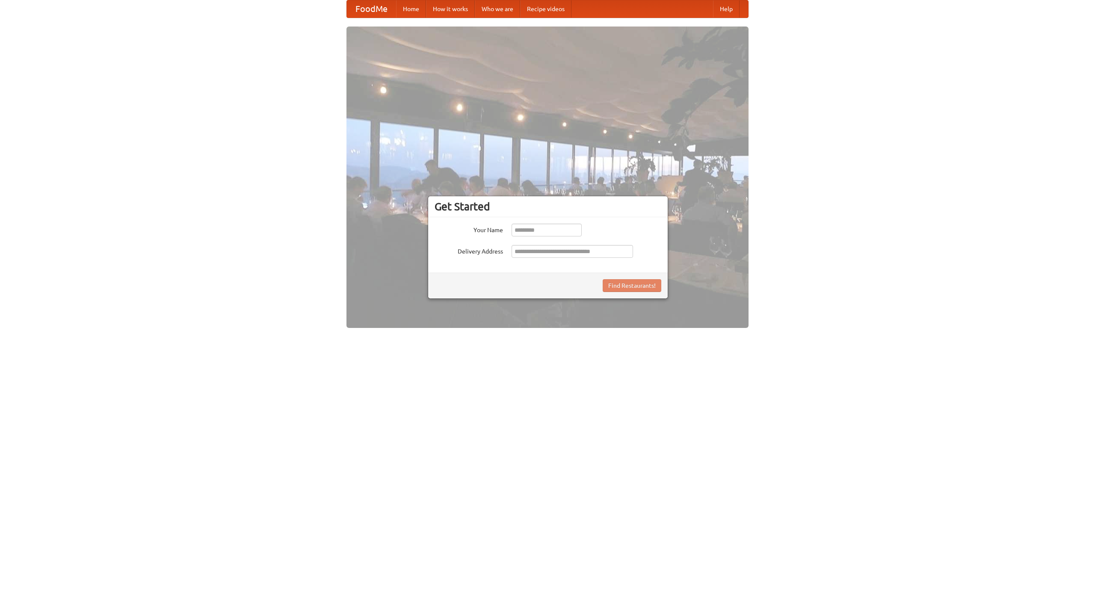 Image resolution: width=1095 pixels, height=605 pixels. Describe the element at coordinates (548, 207) in the screenshot. I see `h3: Get Started` at that location.